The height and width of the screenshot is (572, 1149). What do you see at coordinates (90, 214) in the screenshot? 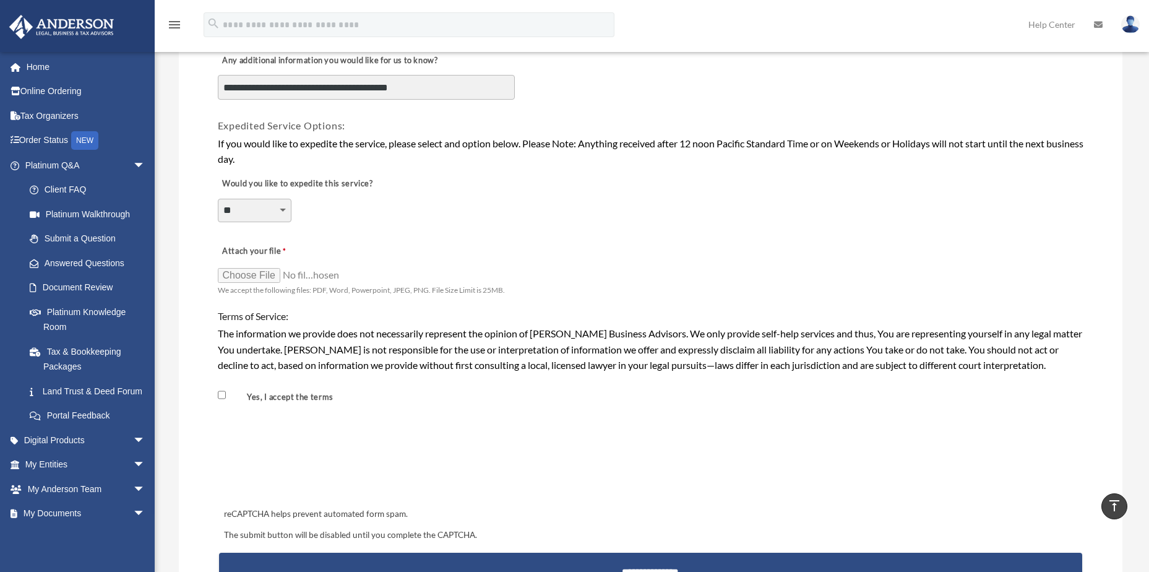
I see `a: Platinum Walkthrough` at bounding box center [90, 214].